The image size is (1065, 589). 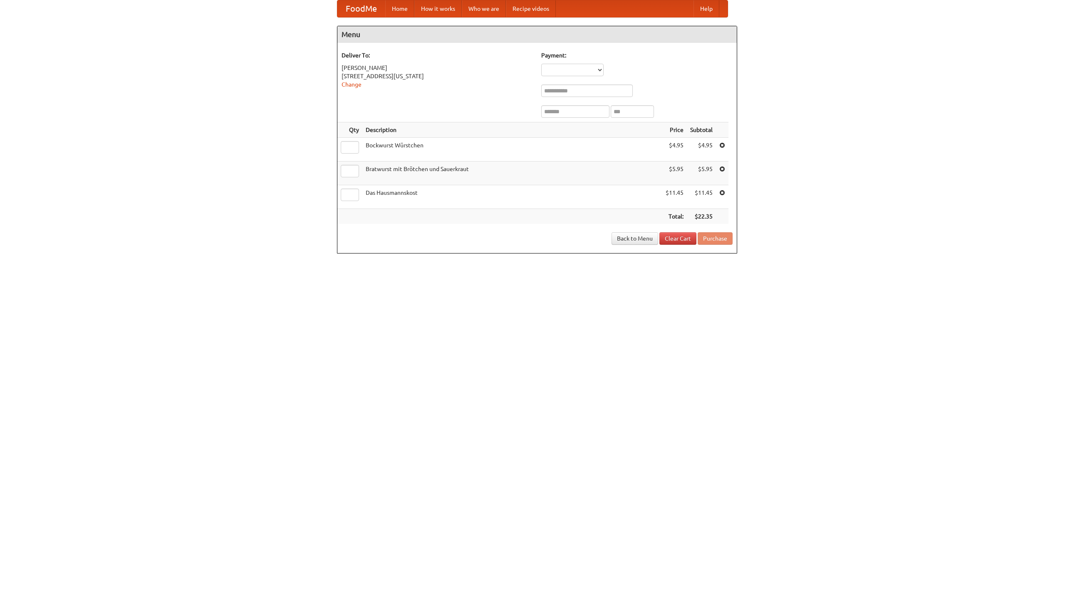 What do you see at coordinates (702, 130) in the screenshot?
I see `th: Subtotal` at bounding box center [702, 130].